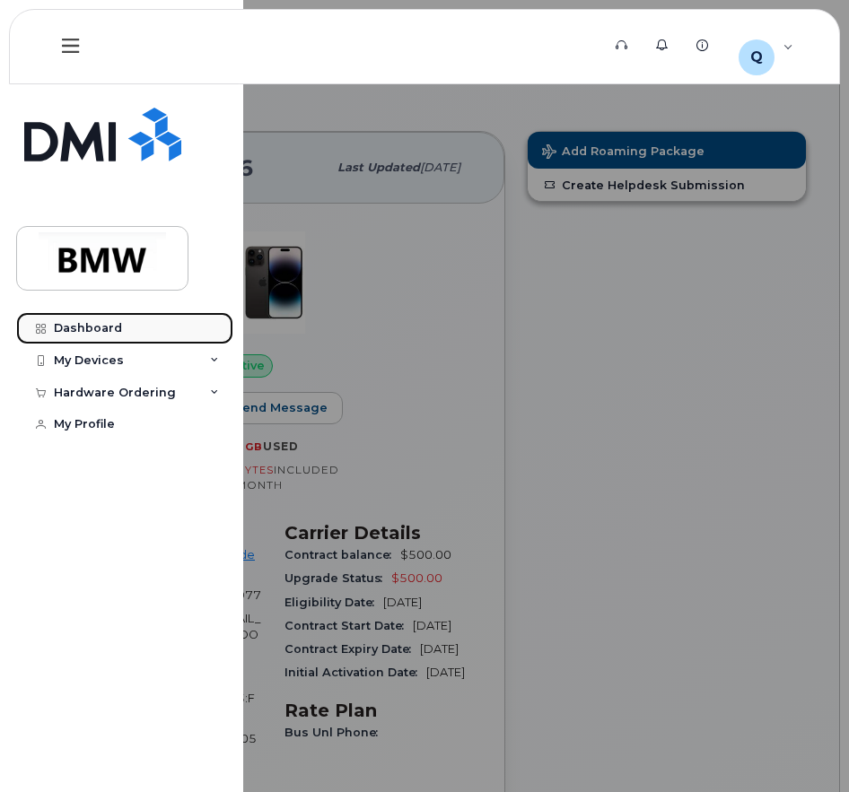 The width and height of the screenshot is (849, 792). I want to click on div: My Devices, so click(89, 361).